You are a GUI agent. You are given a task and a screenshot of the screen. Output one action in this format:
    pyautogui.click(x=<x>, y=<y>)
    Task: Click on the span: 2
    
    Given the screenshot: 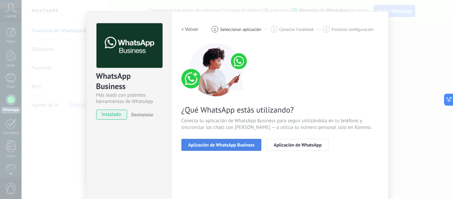 What is the action you would take?
    pyautogui.click(x=274, y=29)
    